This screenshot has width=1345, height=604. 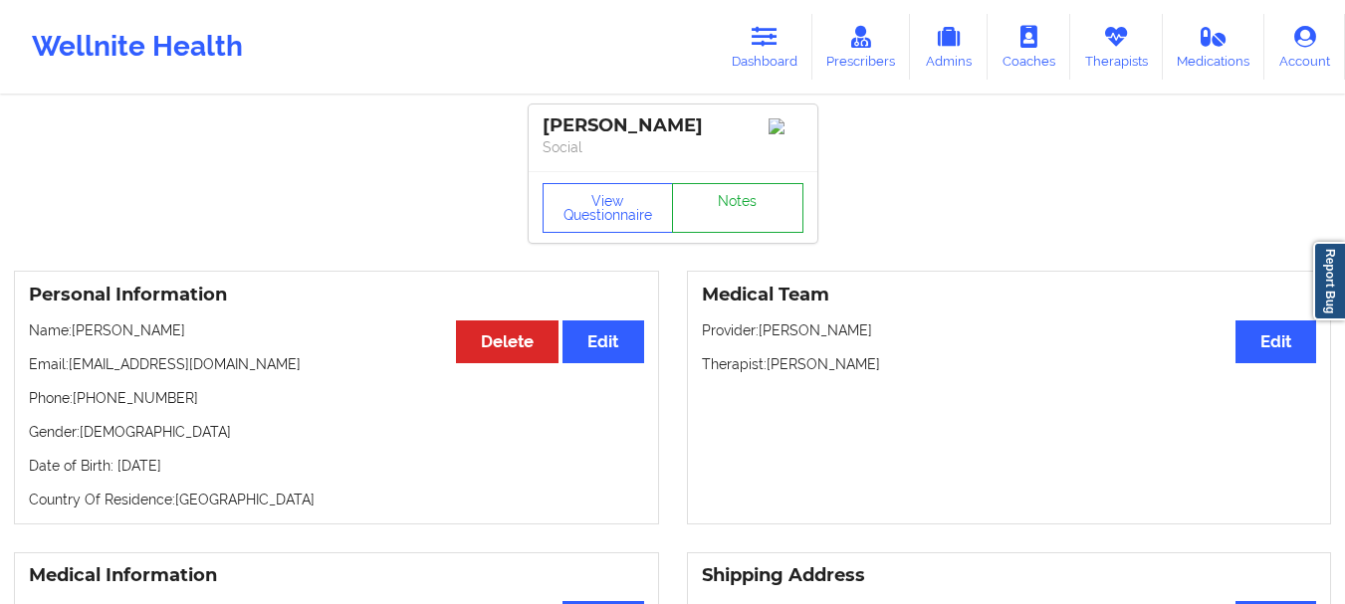 What do you see at coordinates (738, 208) in the screenshot?
I see `a: Notes` at bounding box center [738, 208].